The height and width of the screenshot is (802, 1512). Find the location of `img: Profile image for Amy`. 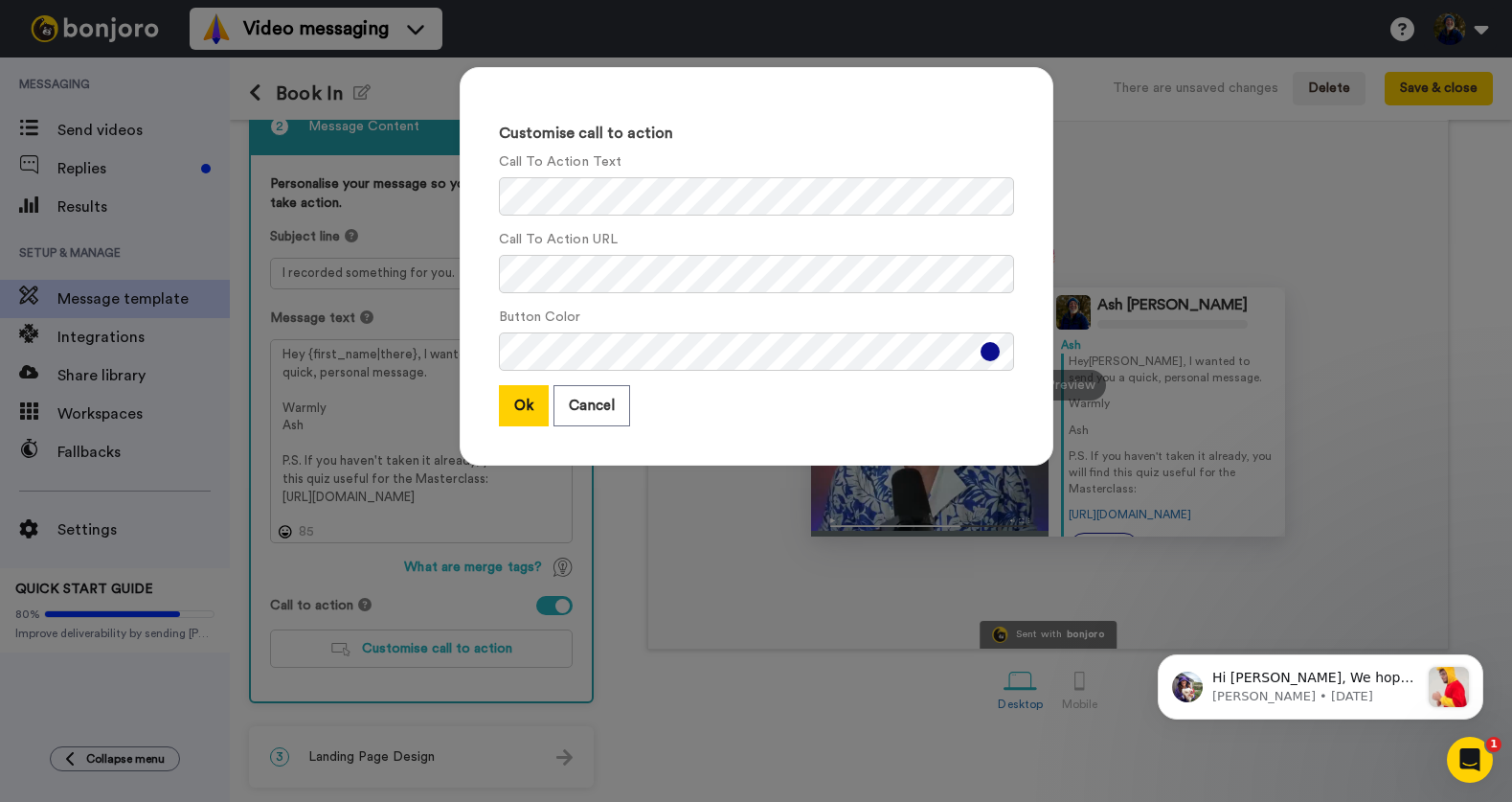

img: Profile image for Amy is located at coordinates (59, 71).